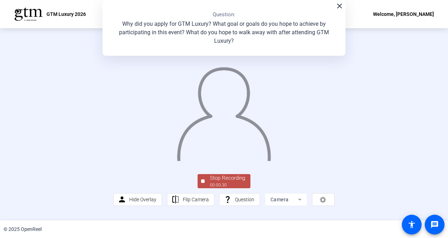 Image resolution: width=448 pixels, height=238 pixels. Describe the element at coordinates (228, 199) in the screenshot. I see `mat-icon: question_mark` at that location.